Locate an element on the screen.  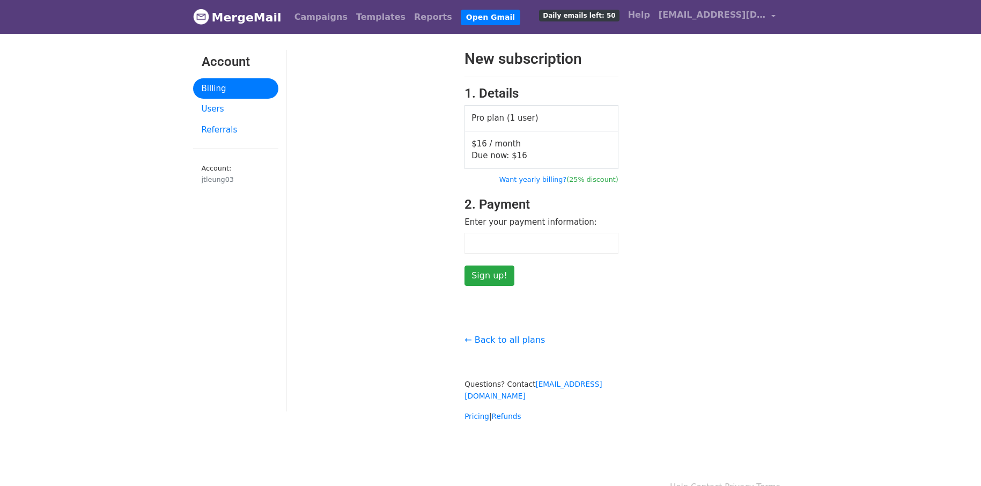
td: Pro plan (1 user) is located at coordinates (542, 119).